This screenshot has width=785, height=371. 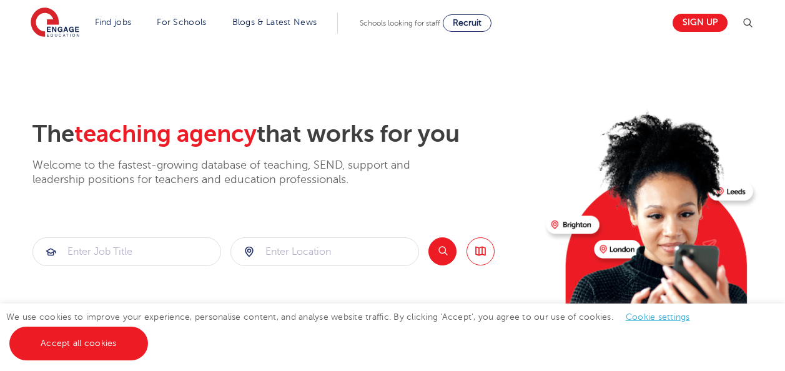 What do you see at coordinates (442, 251) in the screenshot?
I see `button: Search` at bounding box center [442, 251].